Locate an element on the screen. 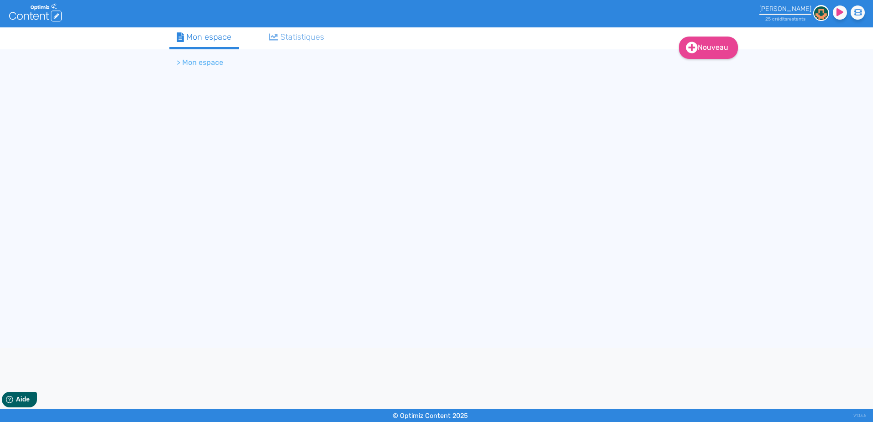  img: 9e1f83979ed481a10b9378a5bbf7f946 is located at coordinates (821, 13).